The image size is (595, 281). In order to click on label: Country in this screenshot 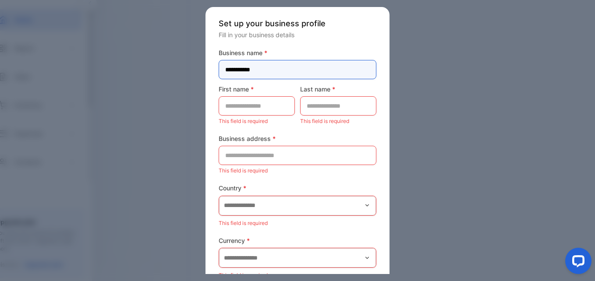, I will do `click(297, 188)`.